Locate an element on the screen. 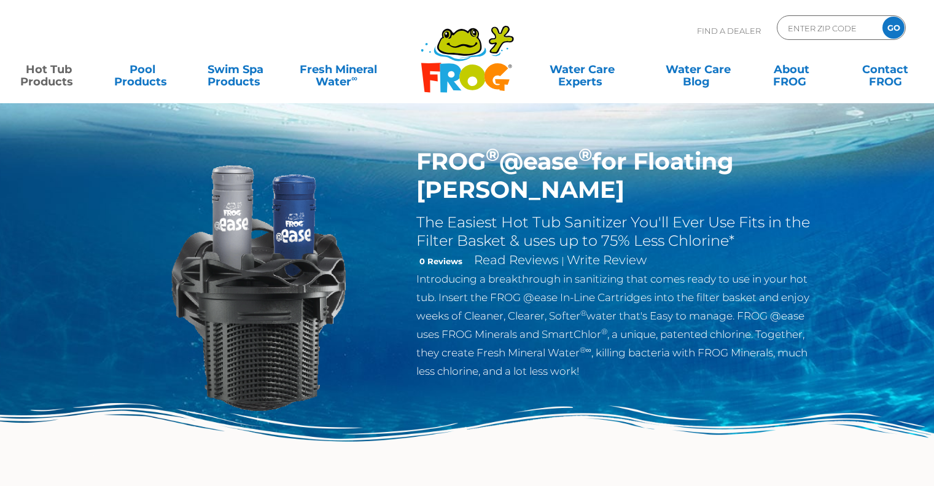  a: Hot TubProducts is located at coordinates (49, 69).